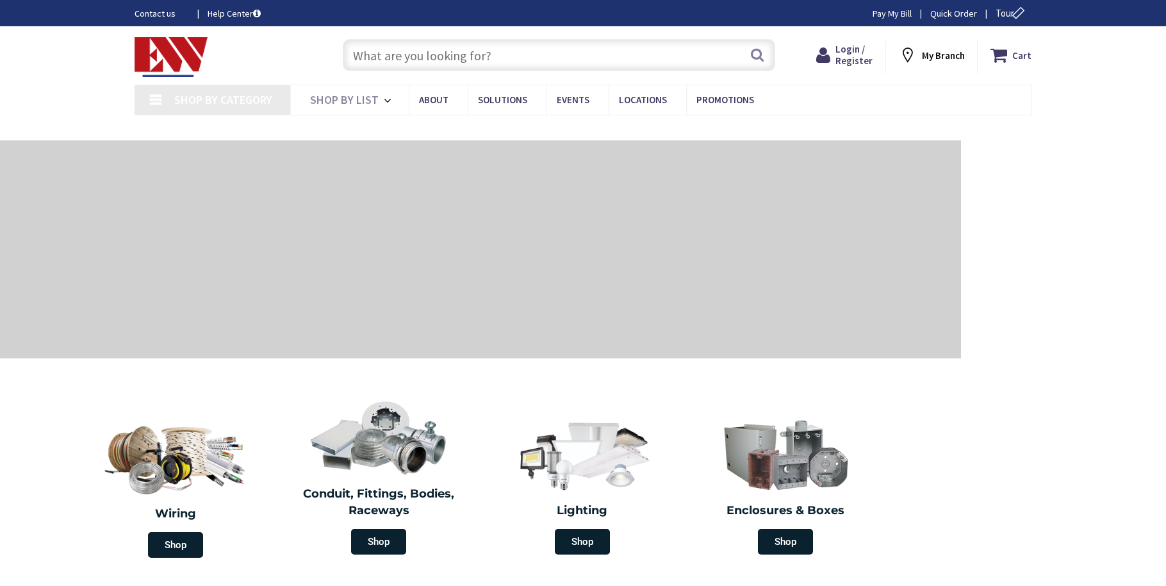 The image size is (1166, 586). Describe the element at coordinates (379, 502) in the screenshot. I see `h2: Conduit, Fittings, Bodies, Raceways` at that location.